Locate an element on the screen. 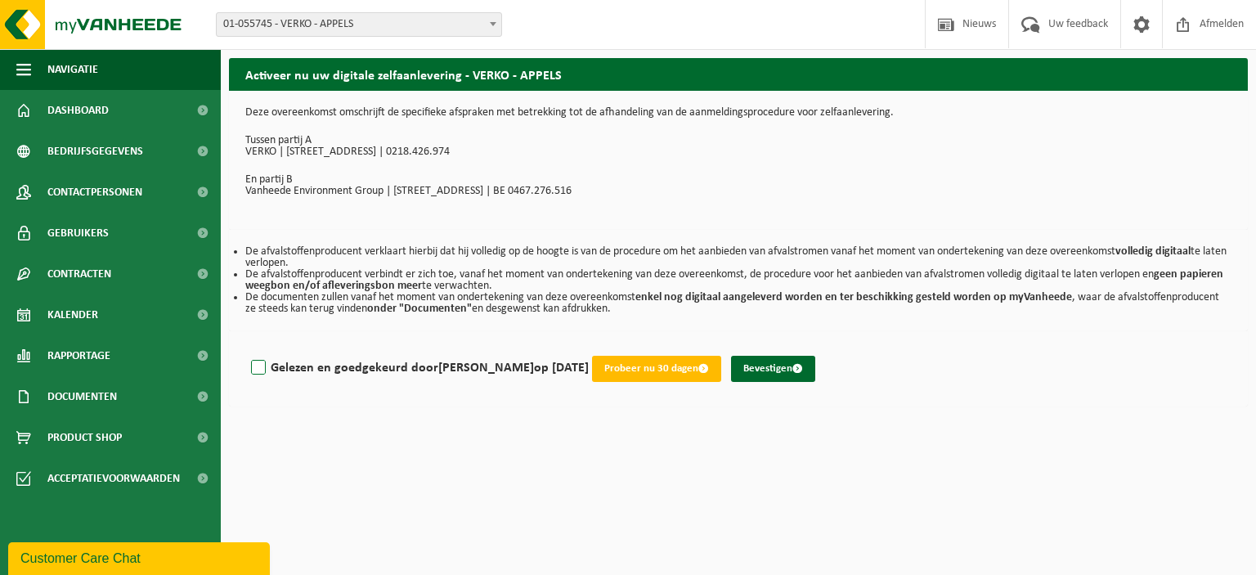 The image size is (1256, 575). span: Kalender is located at coordinates (73, 315).